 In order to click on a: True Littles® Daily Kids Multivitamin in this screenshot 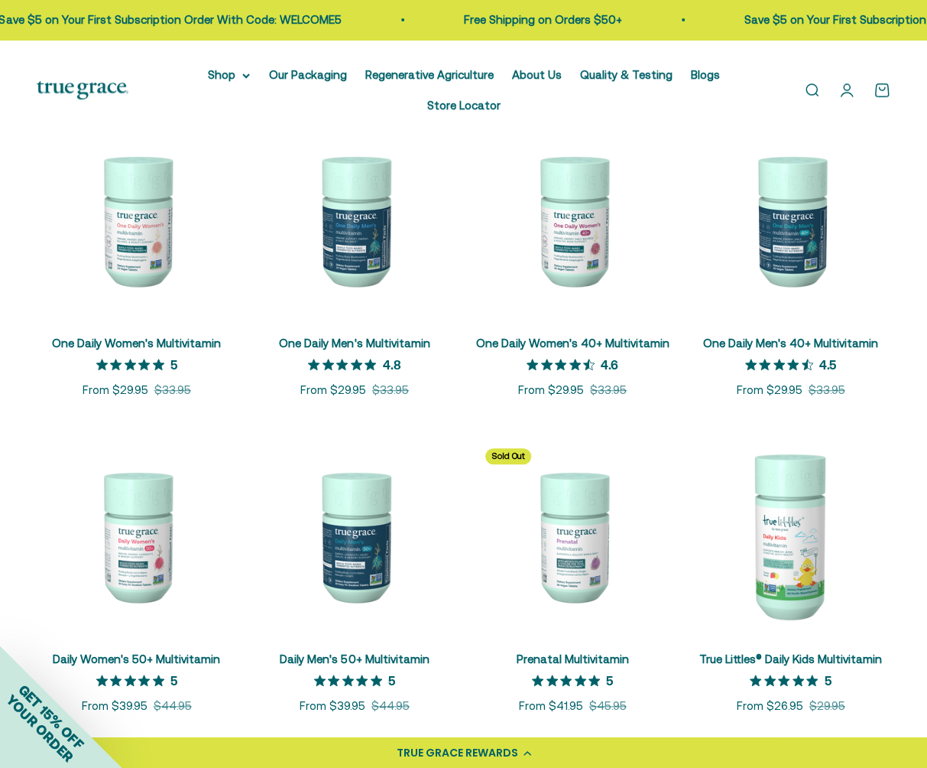, I will do `click(791, 658)`.